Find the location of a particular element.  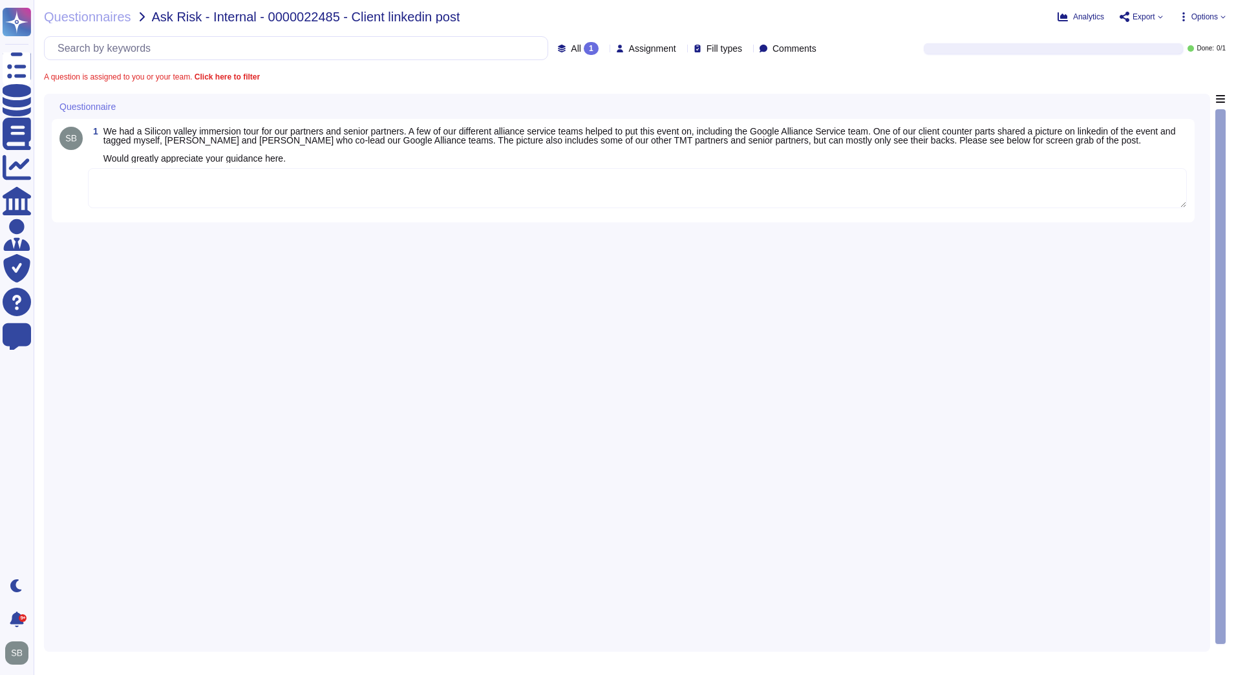

span: Done: is located at coordinates (1205, 48).